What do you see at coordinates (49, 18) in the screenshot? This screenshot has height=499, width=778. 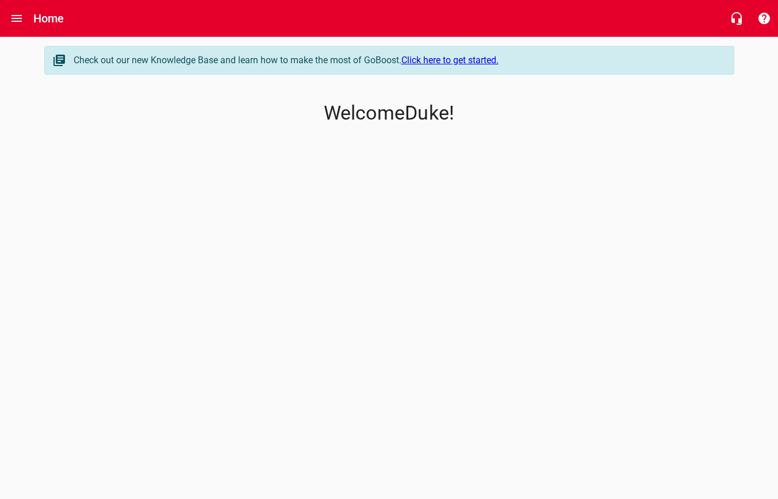 I see `h6: Home` at bounding box center [49, 18].